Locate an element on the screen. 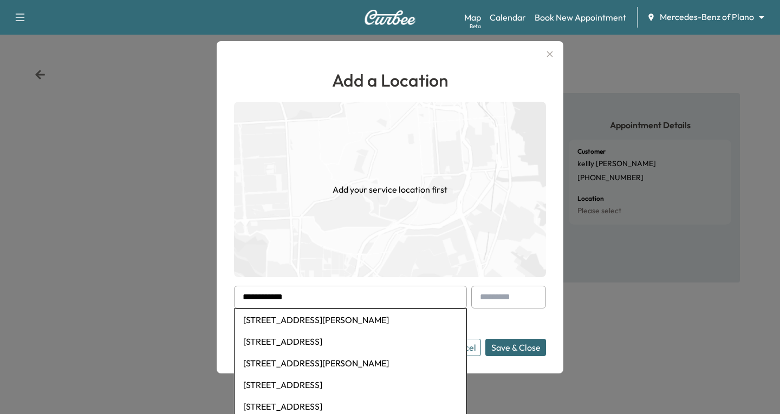 The width and height of the screenshot is (780, 414). a: Calendar is located at coordinates (507, 17).